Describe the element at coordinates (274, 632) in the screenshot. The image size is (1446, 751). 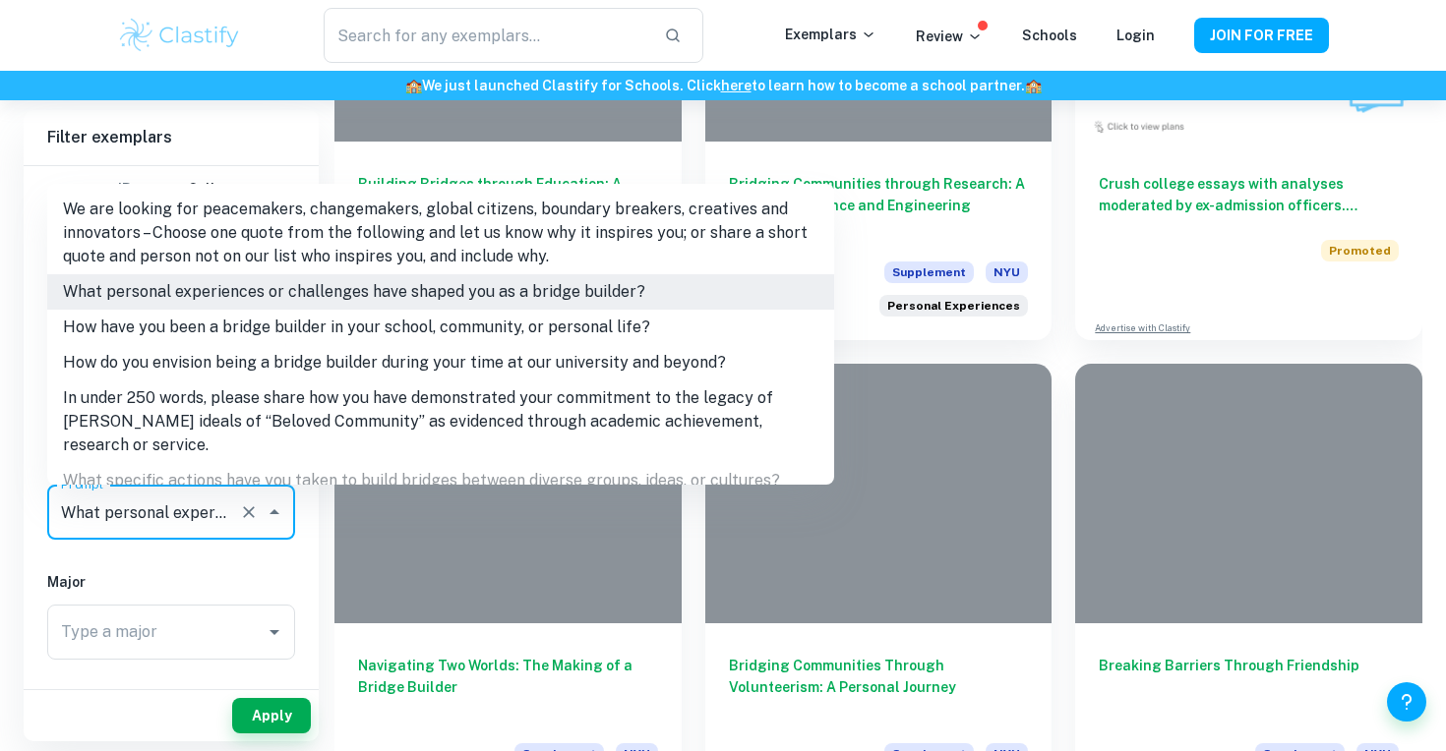
I see `button: Open` at that location.